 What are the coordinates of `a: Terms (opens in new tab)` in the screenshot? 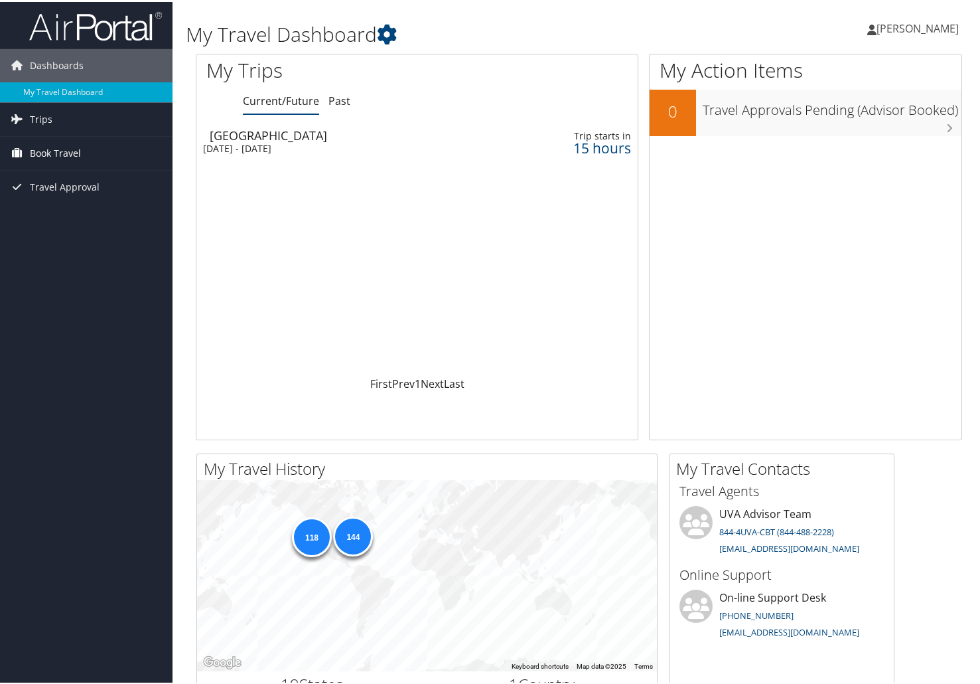 It's located at (644, 664).